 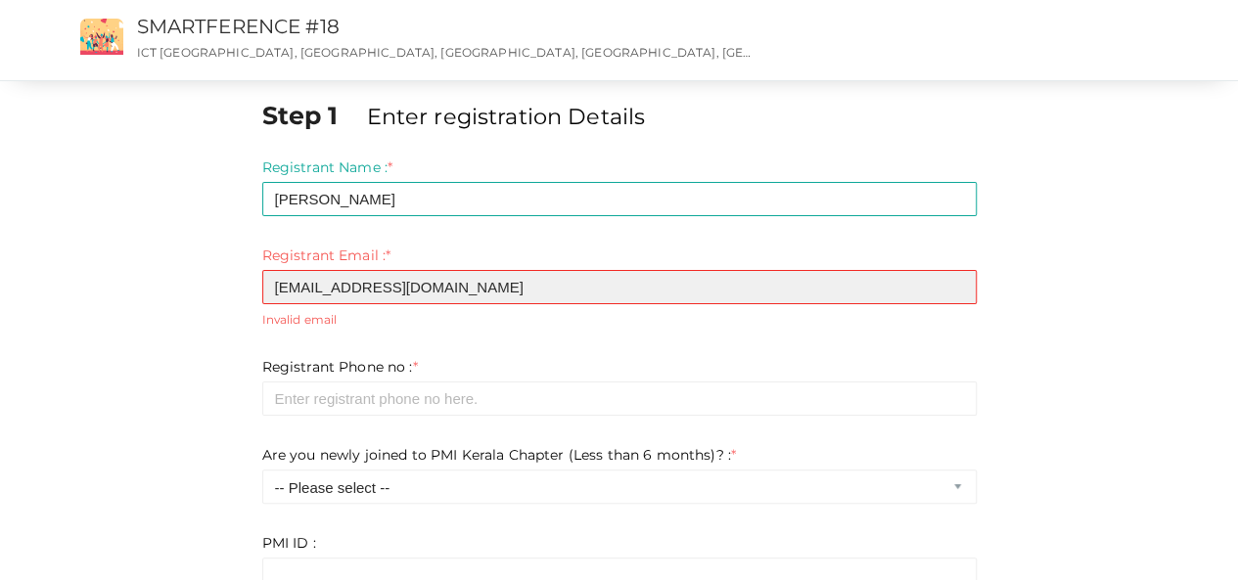 What do you see at coordinates (499, 455) in the screenshot?
I see `label: Are you newly joined to PMI Kerala Chapter (Less than 6 months)? :` at bounding box center [499, 455].